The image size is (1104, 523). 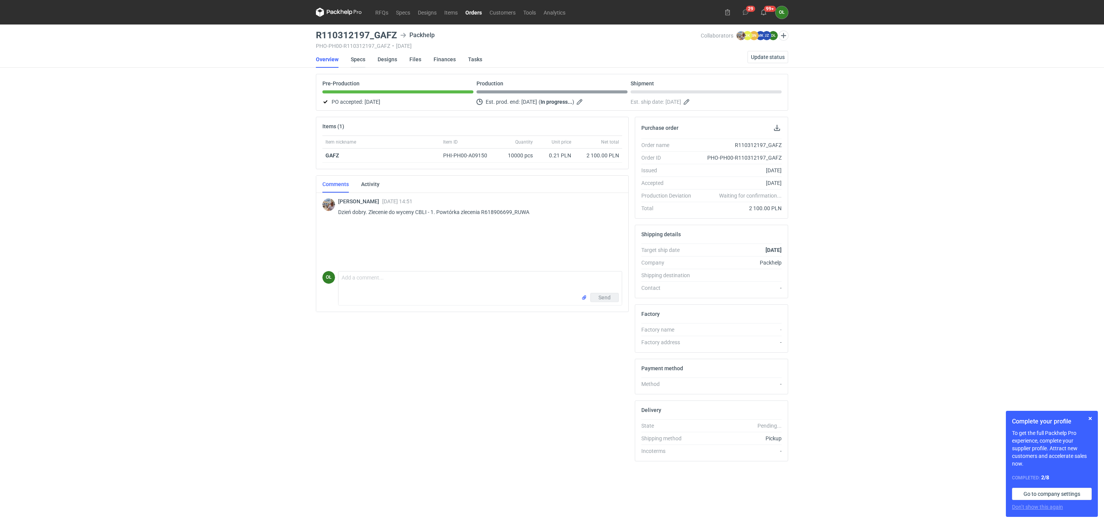 What do you see at coordinates (669, 426) in the screenshot?
I see `div: State` at bounding box center [669, 426].